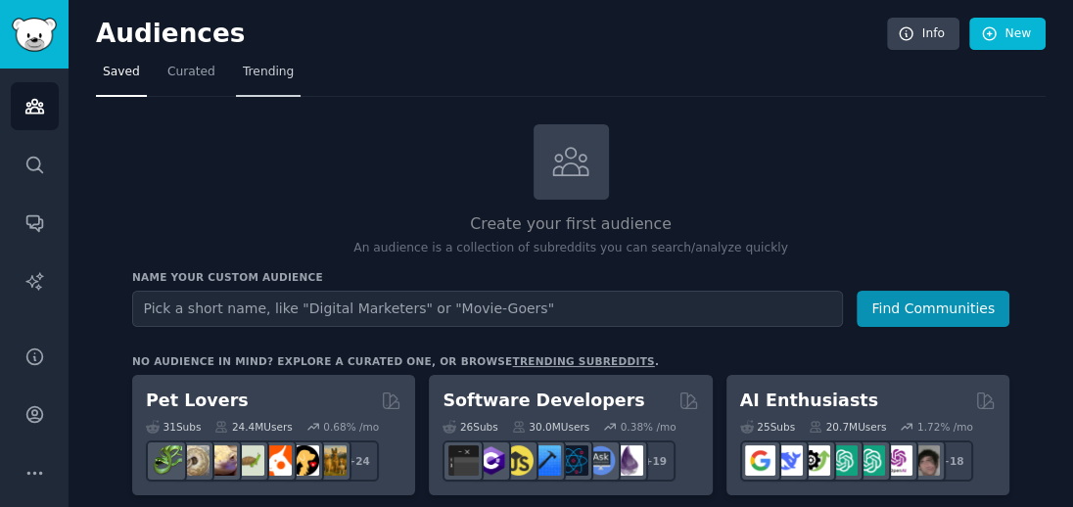 The width and height of the screenshot is (1073, 507). What do you see at coordinates (944, 427) in the screenshot?
I see `div: 1.72 % /mo` at bounding box center [944, 427].